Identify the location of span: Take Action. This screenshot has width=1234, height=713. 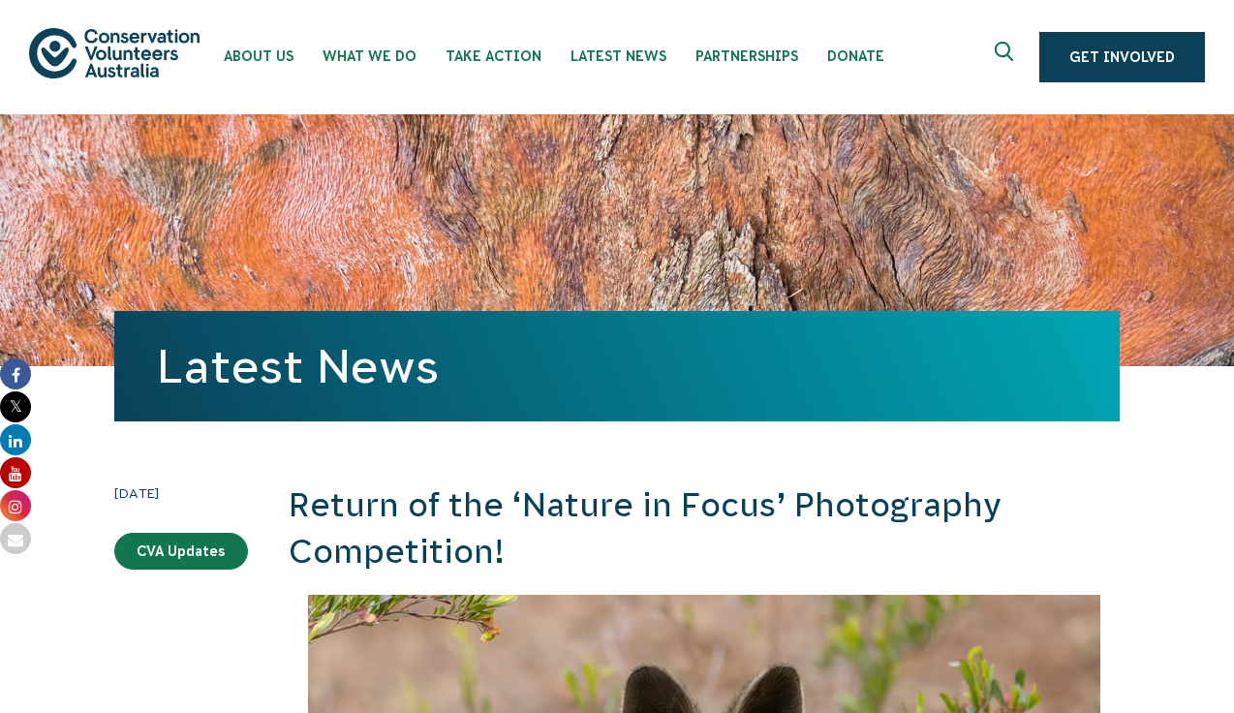
(493, 56).